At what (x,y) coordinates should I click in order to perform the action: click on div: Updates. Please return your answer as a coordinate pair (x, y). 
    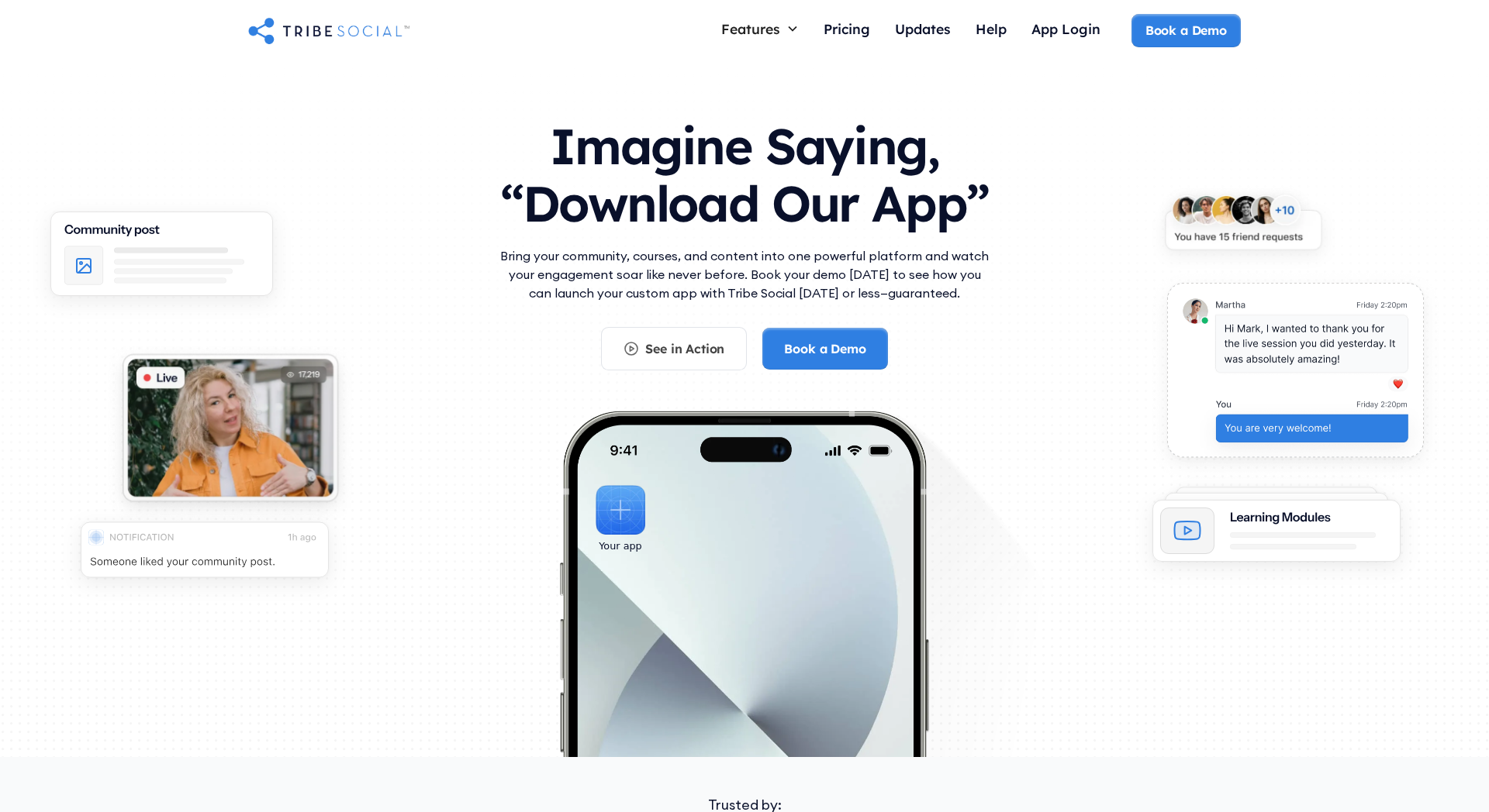
    Looking at the image, I should click on (922, 29).